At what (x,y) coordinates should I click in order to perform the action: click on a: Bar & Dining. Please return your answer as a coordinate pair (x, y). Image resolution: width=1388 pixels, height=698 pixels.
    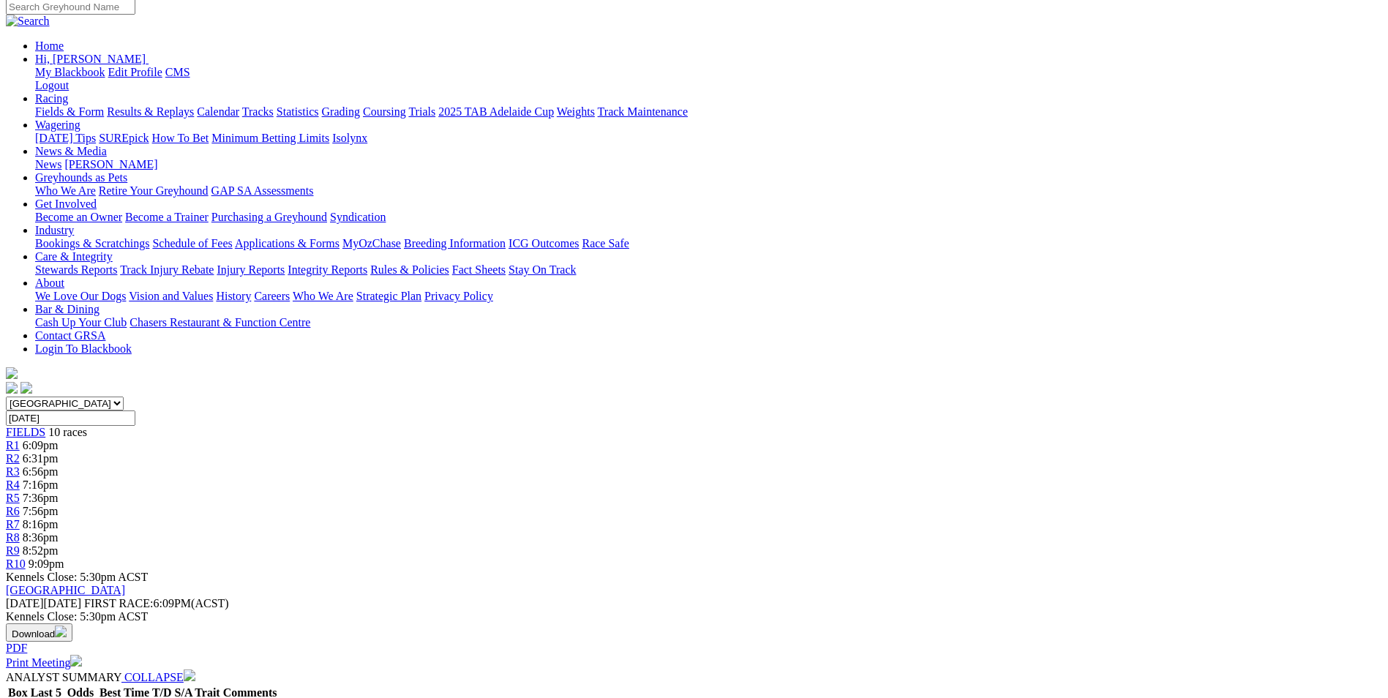
    Looking at the image, I should click on (67, 309).